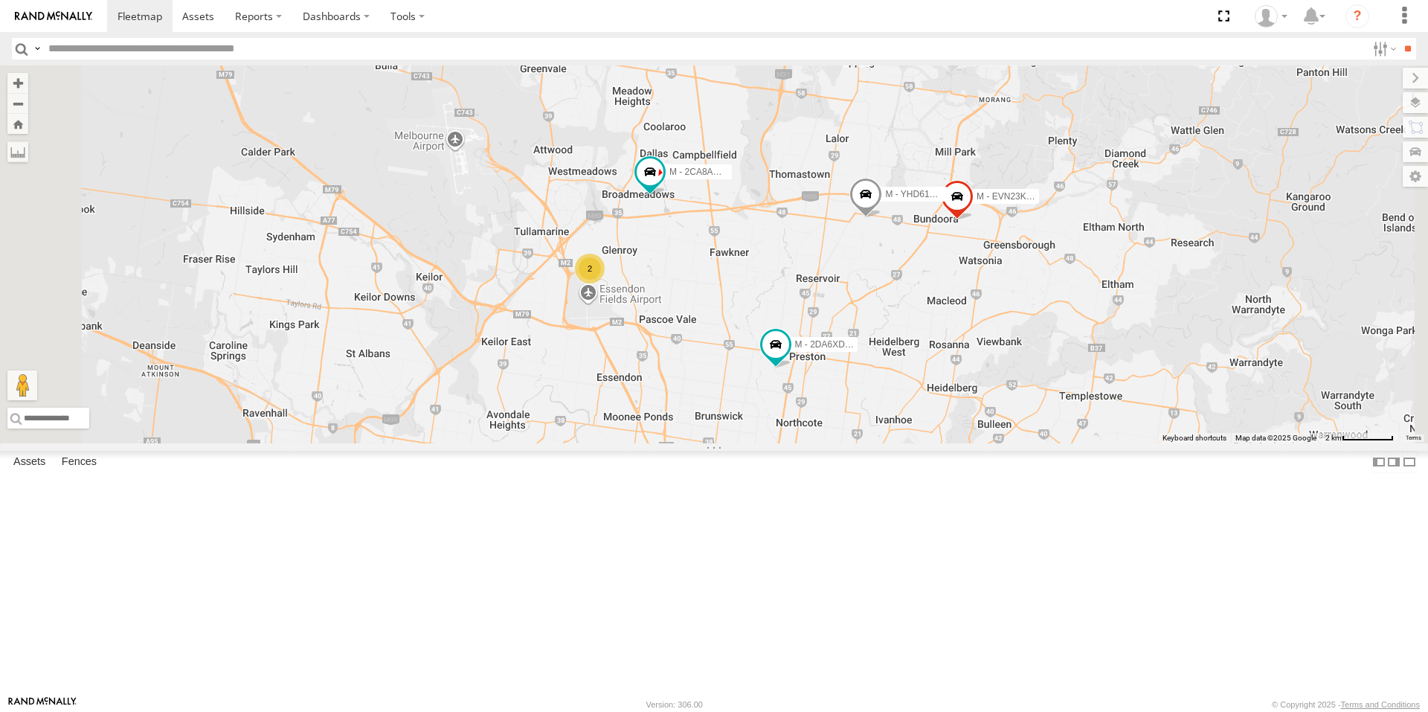  Describe the element at coordinates (22, 385) in the screenshot. I see `button: Drag Pegman onto the map to open Street View` at that location.